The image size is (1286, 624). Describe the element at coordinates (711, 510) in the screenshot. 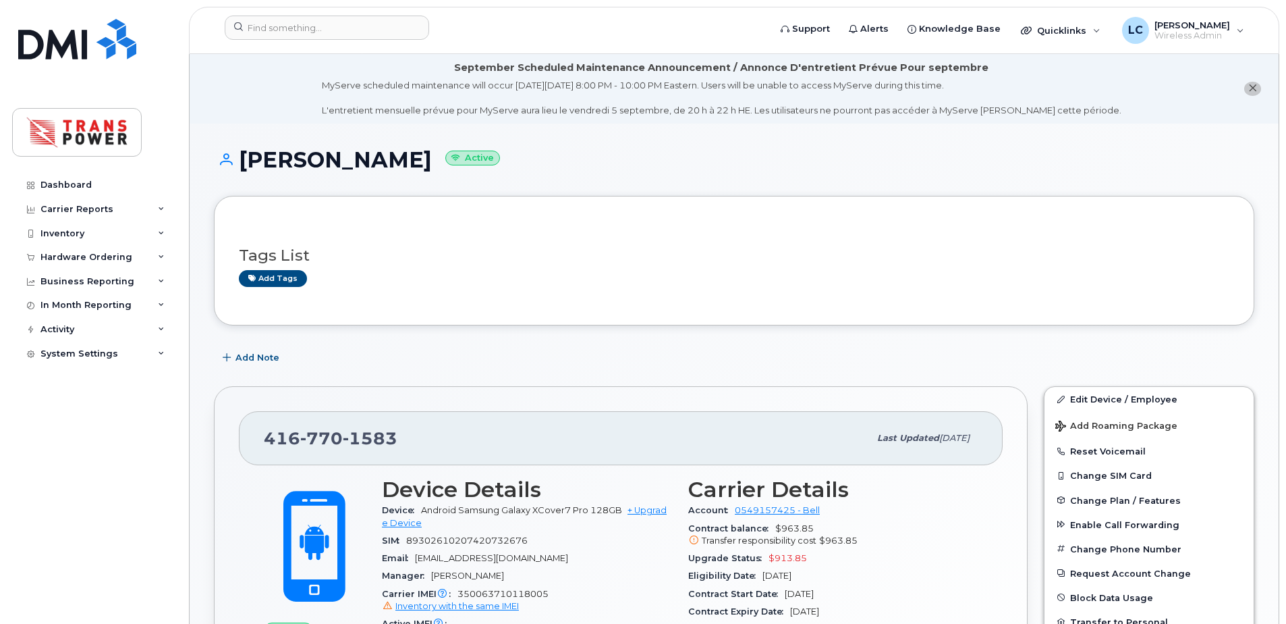

I see `span: Account` at that location.